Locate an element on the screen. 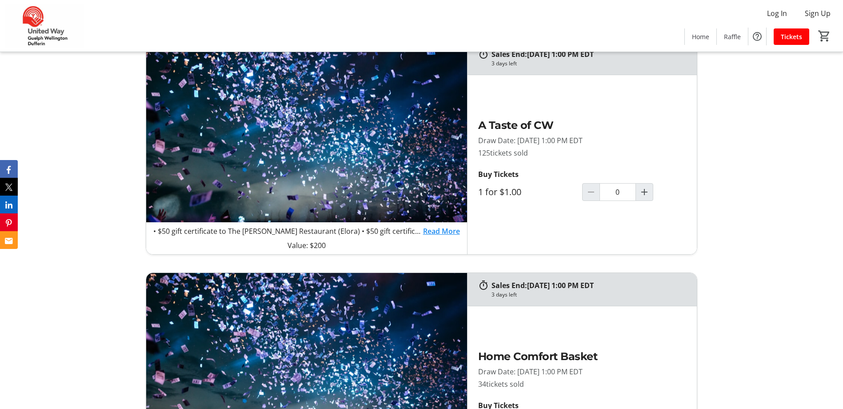 The height and width of the screenshot is (409, 843). button: Increment by one is located at coordinates (644, 192).